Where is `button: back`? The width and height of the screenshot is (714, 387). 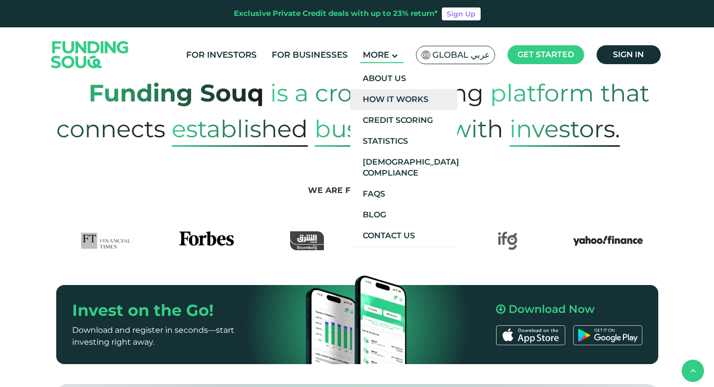 button: back is located at coordinates (692, 371).